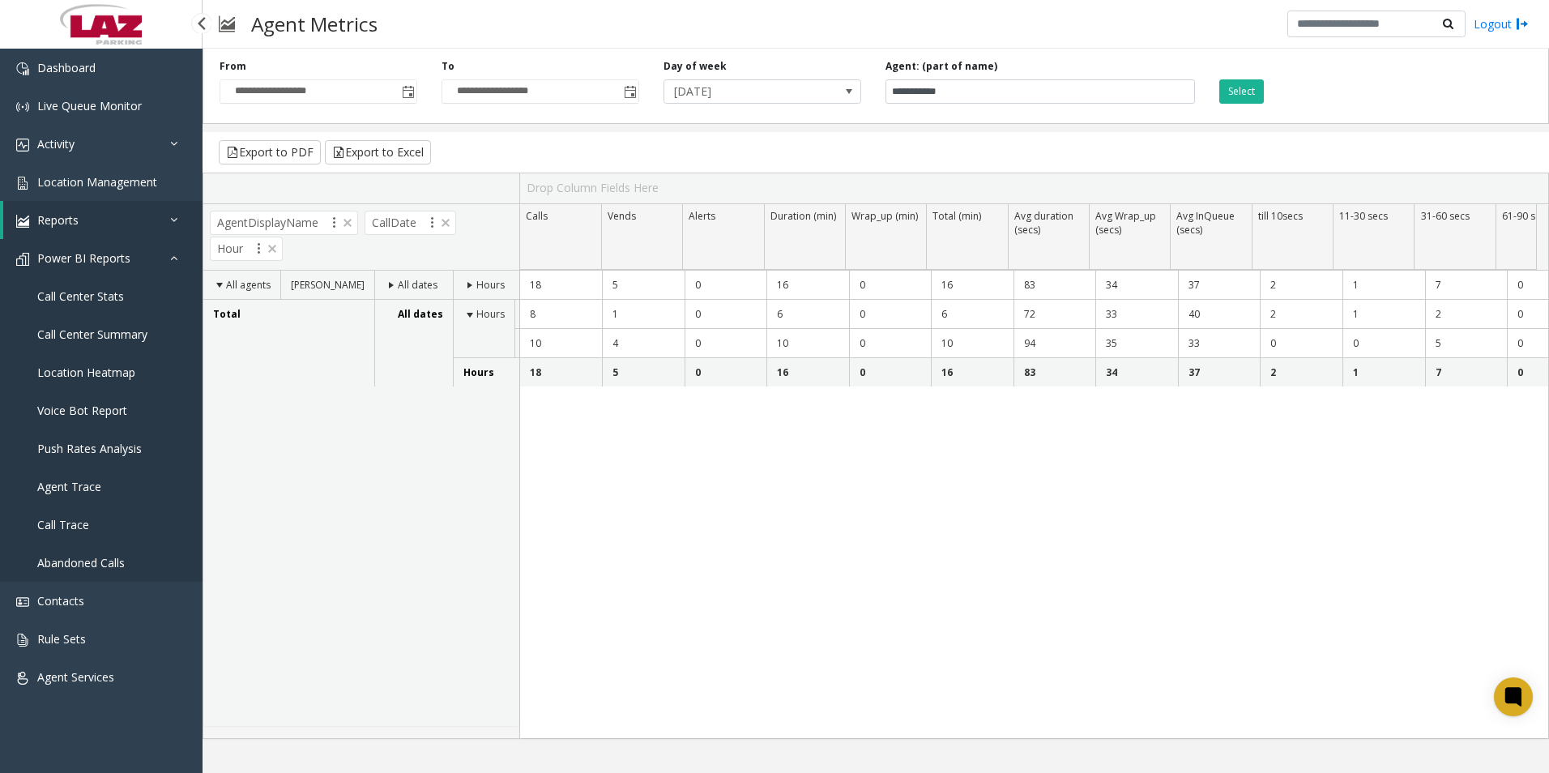  What do you see at coordinates (56, 143) in the screenshot?
I see `span: Activity` at bounding box center [56, 143].